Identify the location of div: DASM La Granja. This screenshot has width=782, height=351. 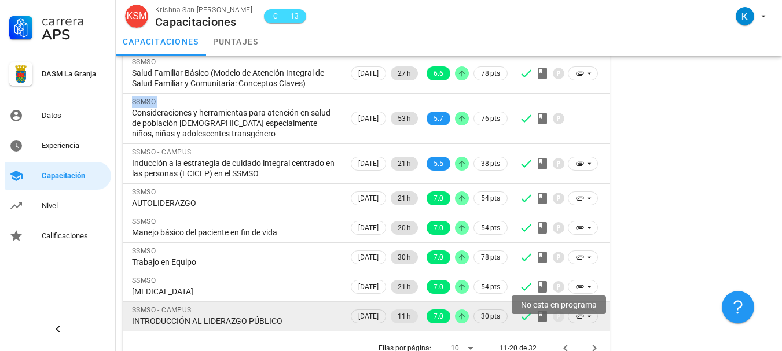
(74, 74).